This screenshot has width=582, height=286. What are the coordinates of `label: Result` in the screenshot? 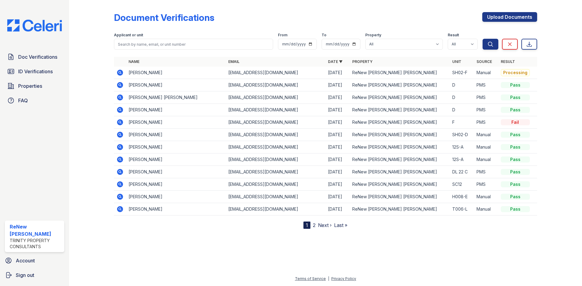 It's located at (453, 35).